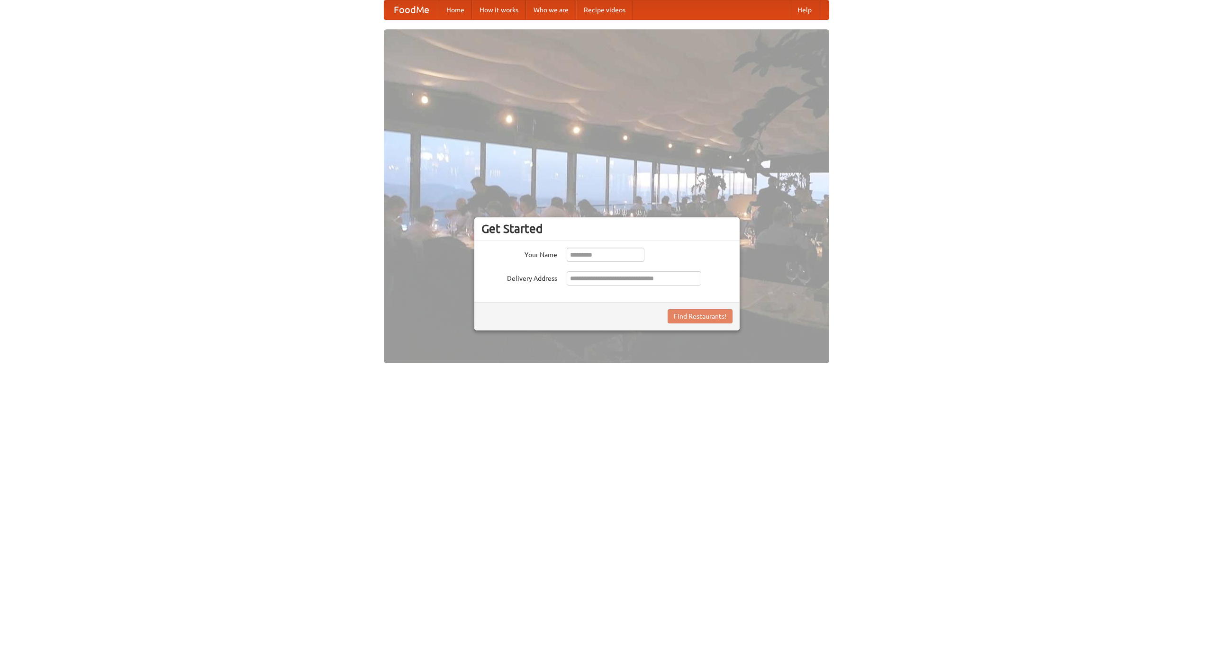 The width and height of the screenshot is (1213, 670). What do you see at coordinates (805, 10) in the screenshot?
I see `a: Help` at bounding box center [805, 10].